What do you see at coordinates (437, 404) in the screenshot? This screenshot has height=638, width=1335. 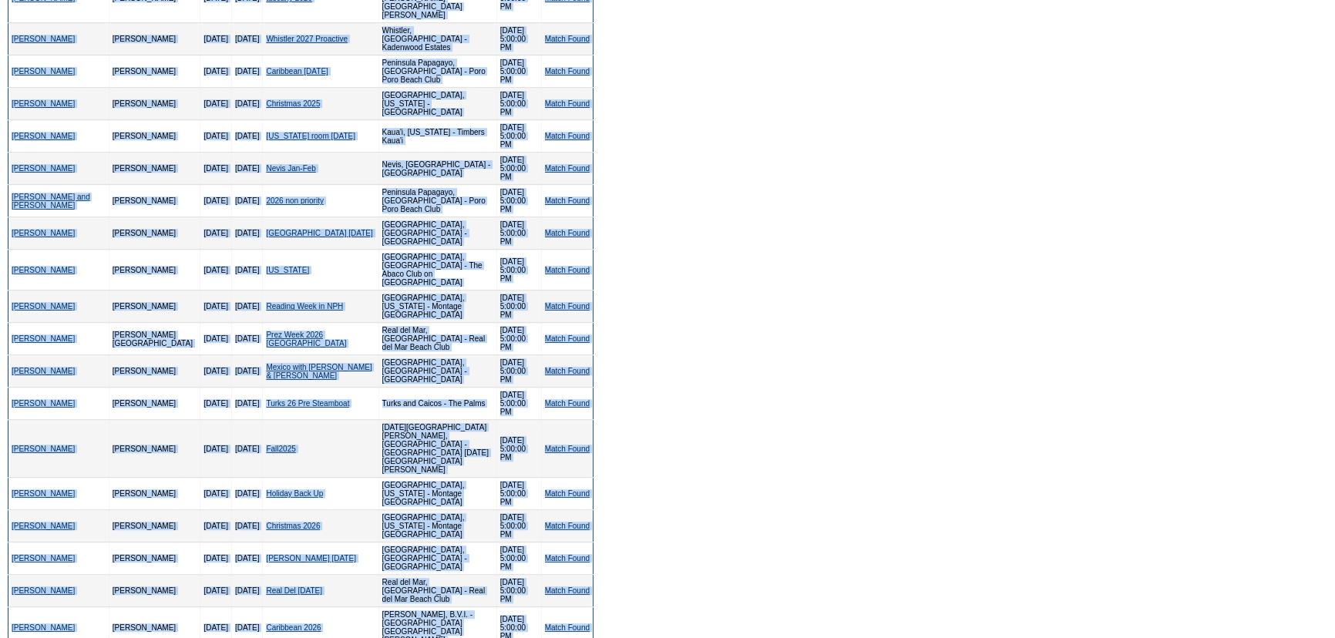 I see `td: Turks and Caicos - The Palms` at bounding box center [437, 404].